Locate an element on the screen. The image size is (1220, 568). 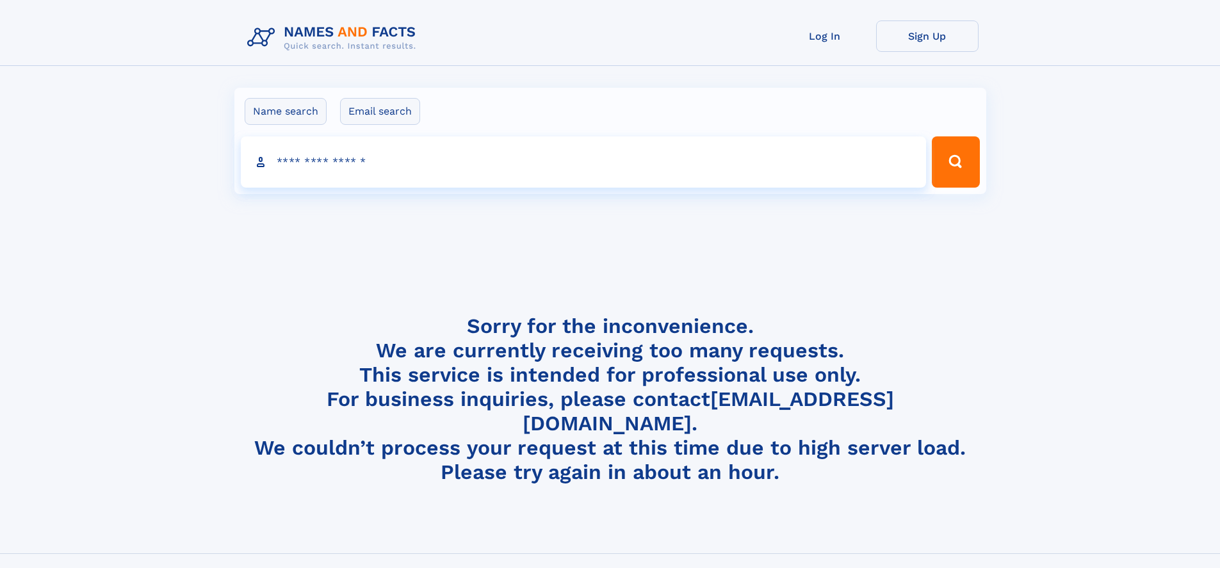
button: Search Button is located at coordinates (955, 162).